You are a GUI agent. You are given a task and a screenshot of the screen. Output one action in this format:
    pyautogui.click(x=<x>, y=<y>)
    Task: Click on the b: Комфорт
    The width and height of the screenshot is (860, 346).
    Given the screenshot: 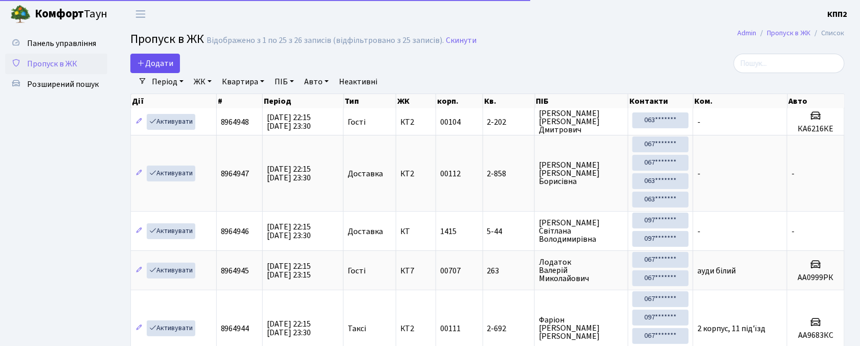 What is the action you would take?
    pyautogui.click(x=59, y=14)
    